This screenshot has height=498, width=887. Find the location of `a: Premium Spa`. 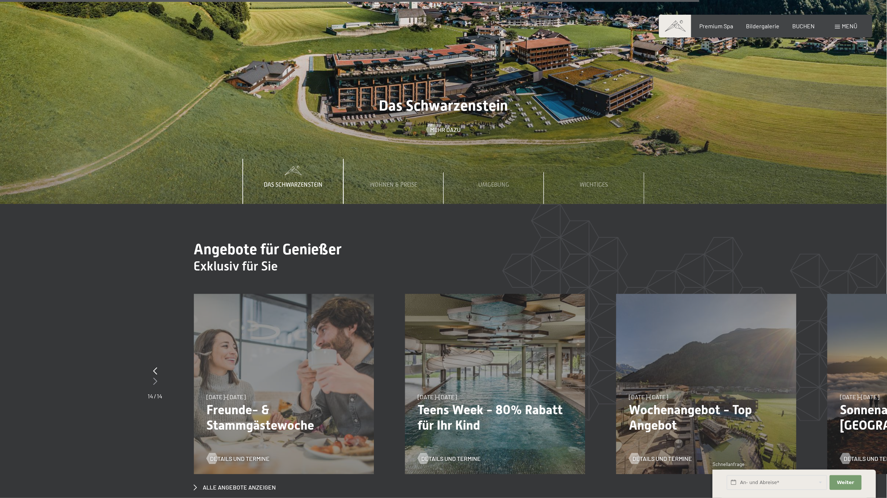

a: Premium Spa is located at coordinates (716, 26).